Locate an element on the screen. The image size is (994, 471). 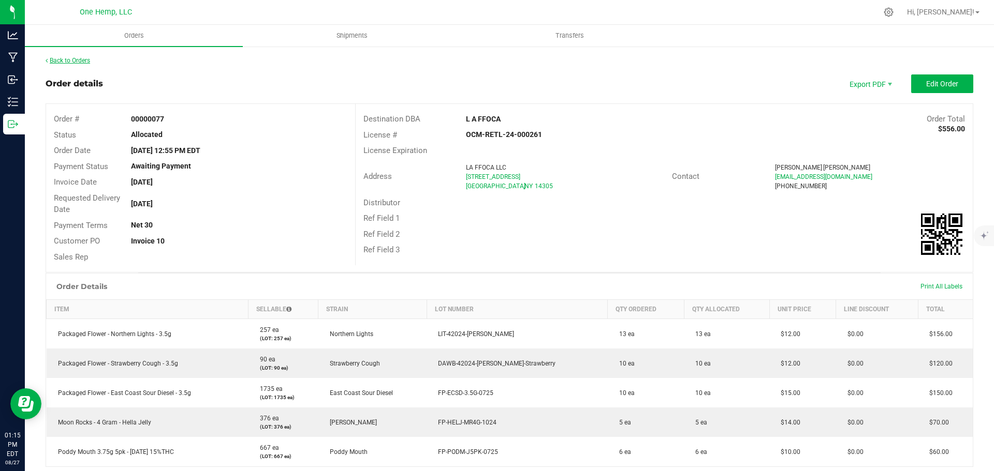
span: Packaged Flower - Strawberry Cough - 3.5g is located at coordinates (115, 364).